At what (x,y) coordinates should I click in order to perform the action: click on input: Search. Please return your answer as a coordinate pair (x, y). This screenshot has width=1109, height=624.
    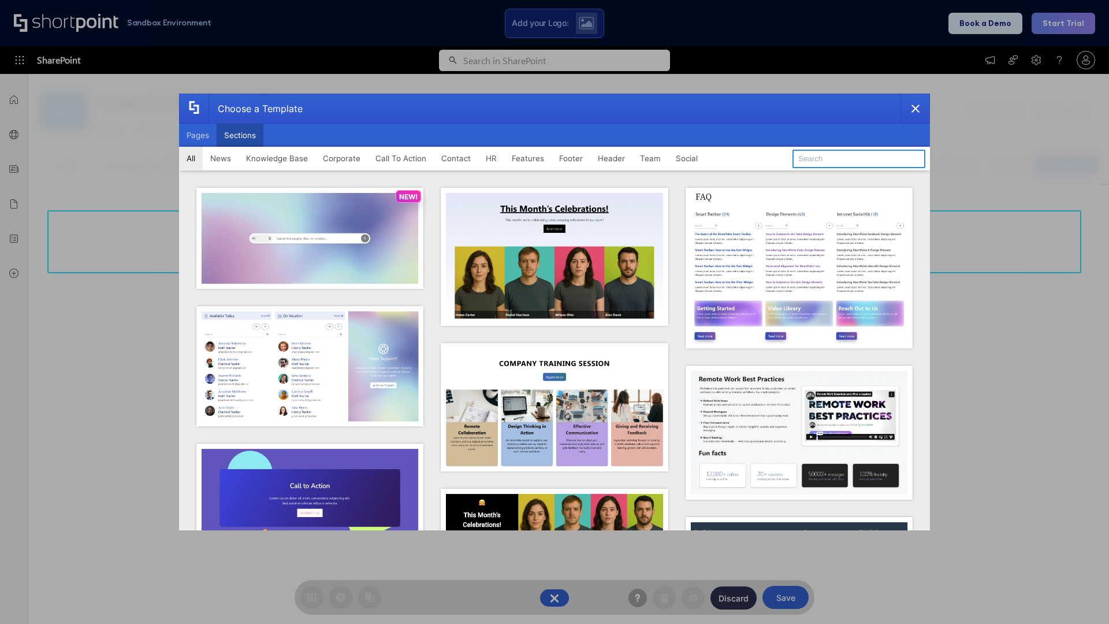
    Looking at the image, I should click on (859, 159).